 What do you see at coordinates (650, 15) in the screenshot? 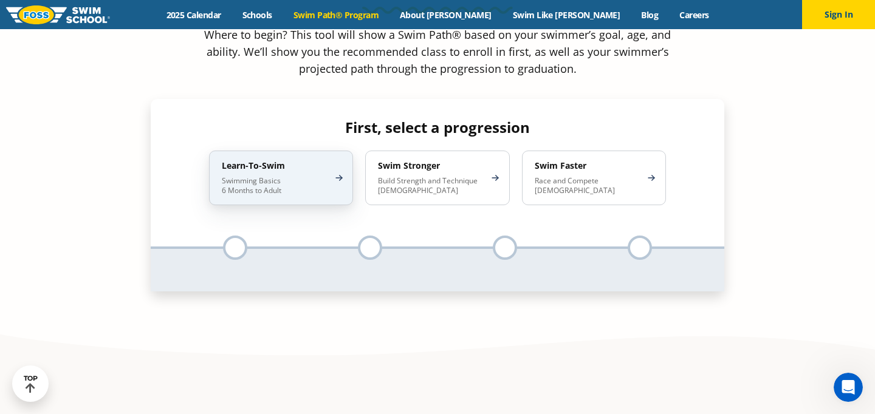
I see `a: Blog` at bounding box center [650, 15].